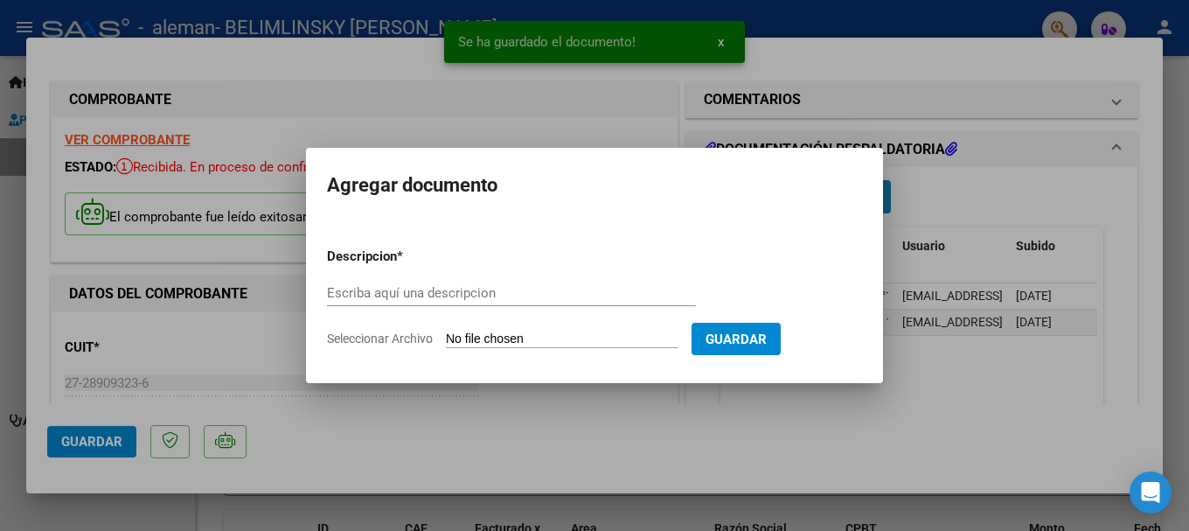 This screenshot has width=1189, height=531. What do you see at coordinates (594, 185) in the screenshot?
I see `h2: Agregar documento` at bounding box center [594, 185].